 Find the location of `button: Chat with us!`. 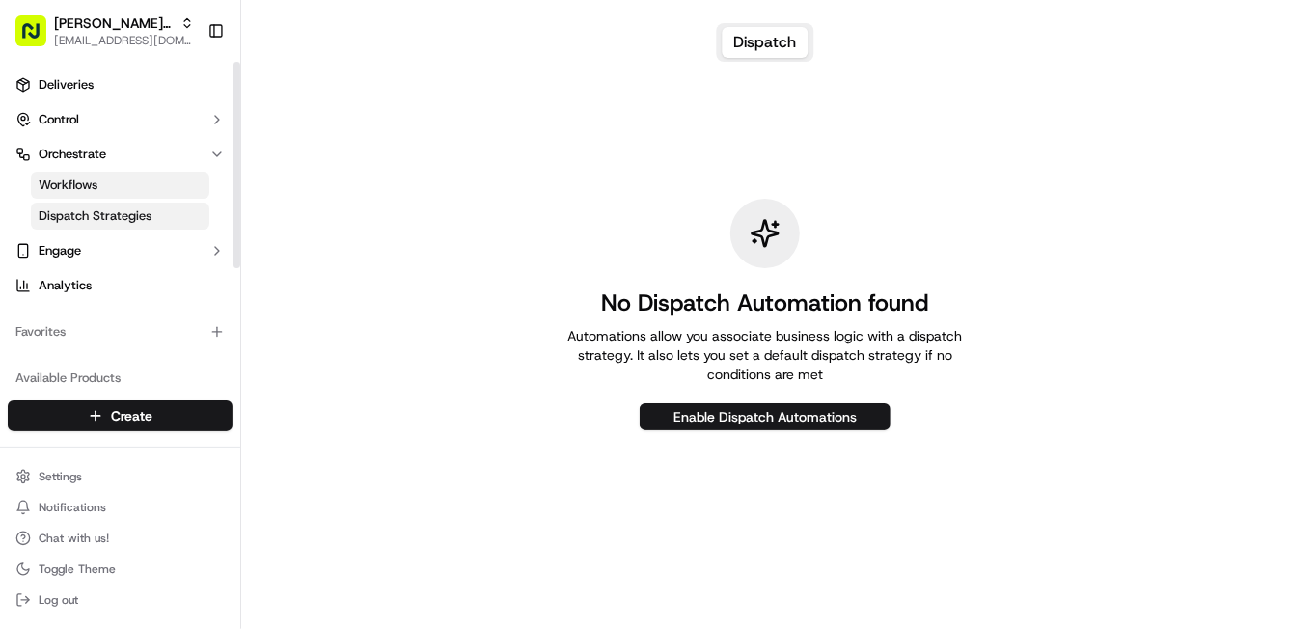

button: Chat with us! is located at coordinates (120, 538).